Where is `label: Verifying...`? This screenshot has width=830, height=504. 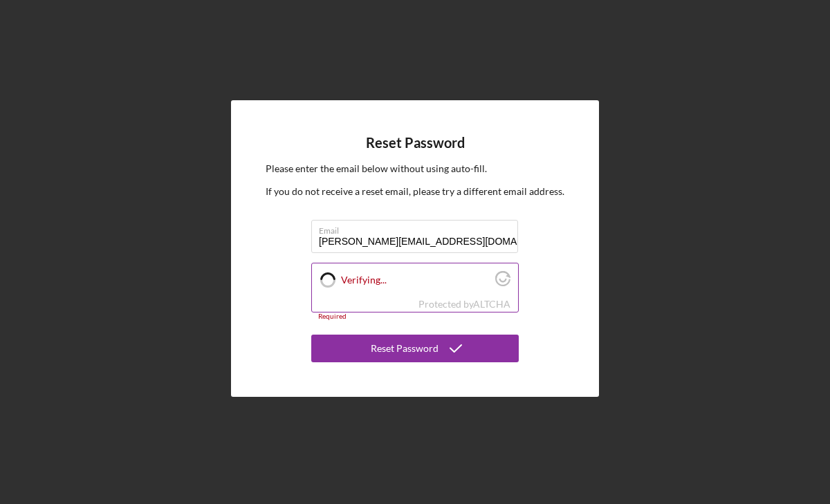 label: Verifying... is located at coordinates (416, 280).